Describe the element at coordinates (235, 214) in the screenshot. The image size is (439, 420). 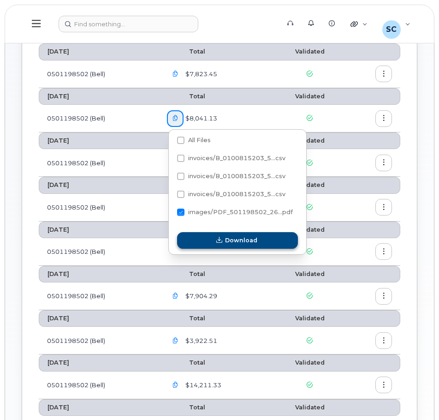
I see `span: images/PDF_501198502_260_0000000000.pdf` at that location.